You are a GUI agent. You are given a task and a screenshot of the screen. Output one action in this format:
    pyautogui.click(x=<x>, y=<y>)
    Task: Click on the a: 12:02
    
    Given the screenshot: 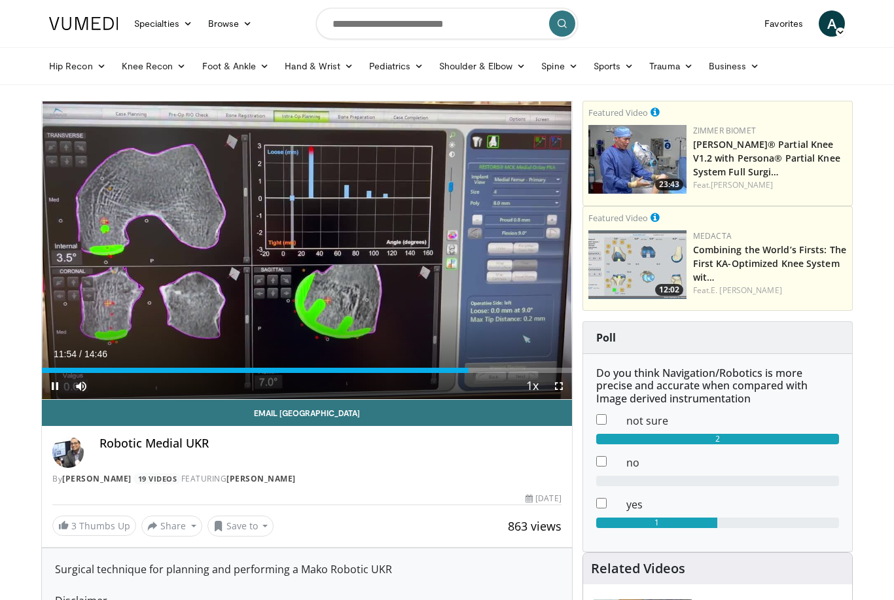 What is the action you would take?
    pyautogui.click(x=638, y=264)
    